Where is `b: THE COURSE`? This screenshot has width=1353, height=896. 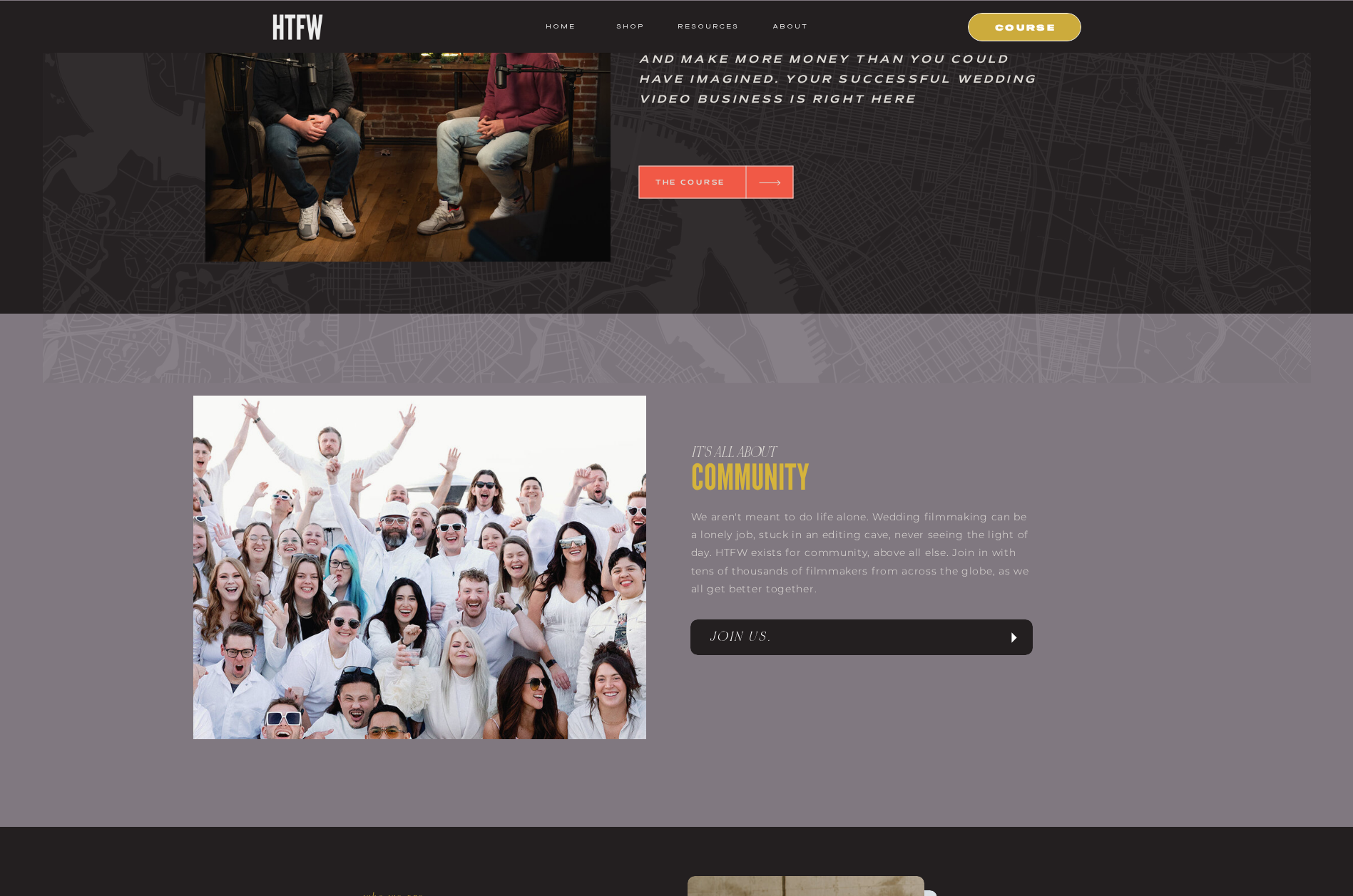 b: THE COURSE is located at coordinates (690, 183).